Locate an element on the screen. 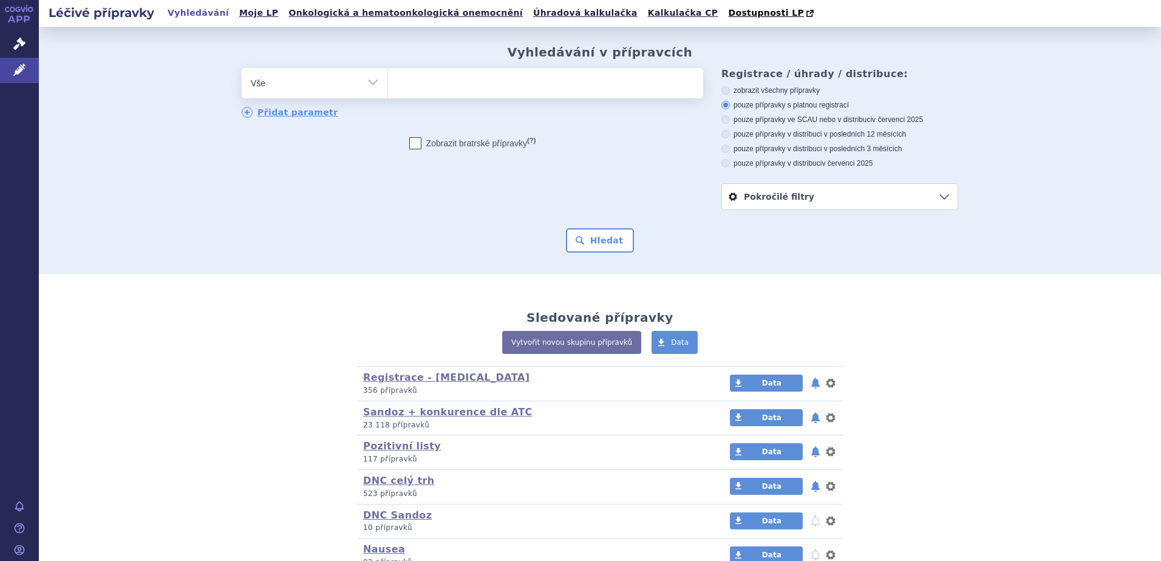 The width and height of the screenshot is (1161, 561). a: Dostupnosti LP is located at coordinates (772, 13).